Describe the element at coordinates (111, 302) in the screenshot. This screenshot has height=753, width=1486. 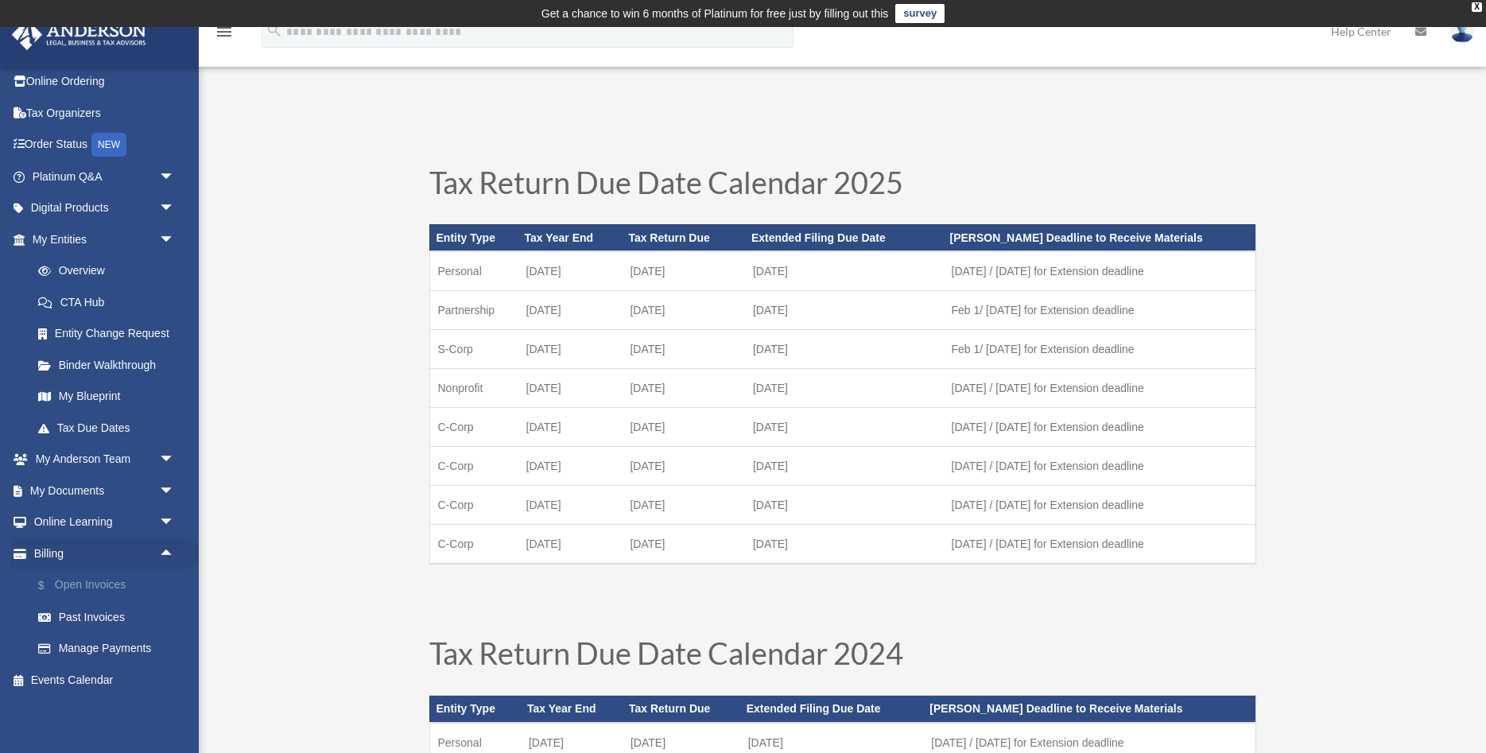
I see `a: CTA Hub` at that location.